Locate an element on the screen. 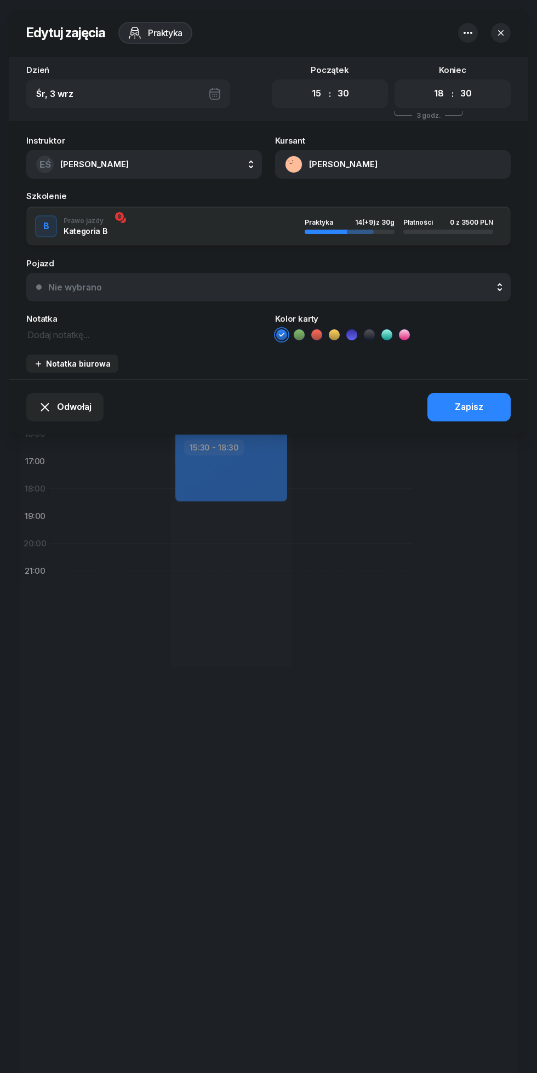  span: EŚ is located at coordinates (45, 164).